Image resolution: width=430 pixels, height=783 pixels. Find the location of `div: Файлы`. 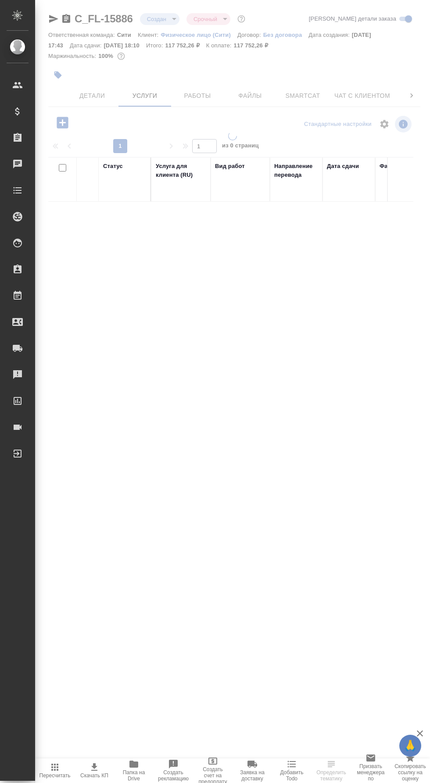

div: Файлы is located at coordinates (390, 166).